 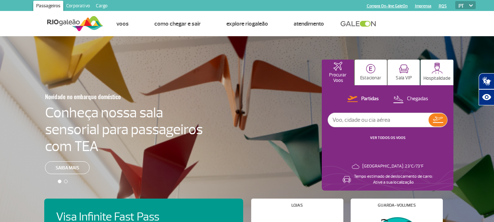 I want to click on button: Estacionar, so click(x=371, y=72).